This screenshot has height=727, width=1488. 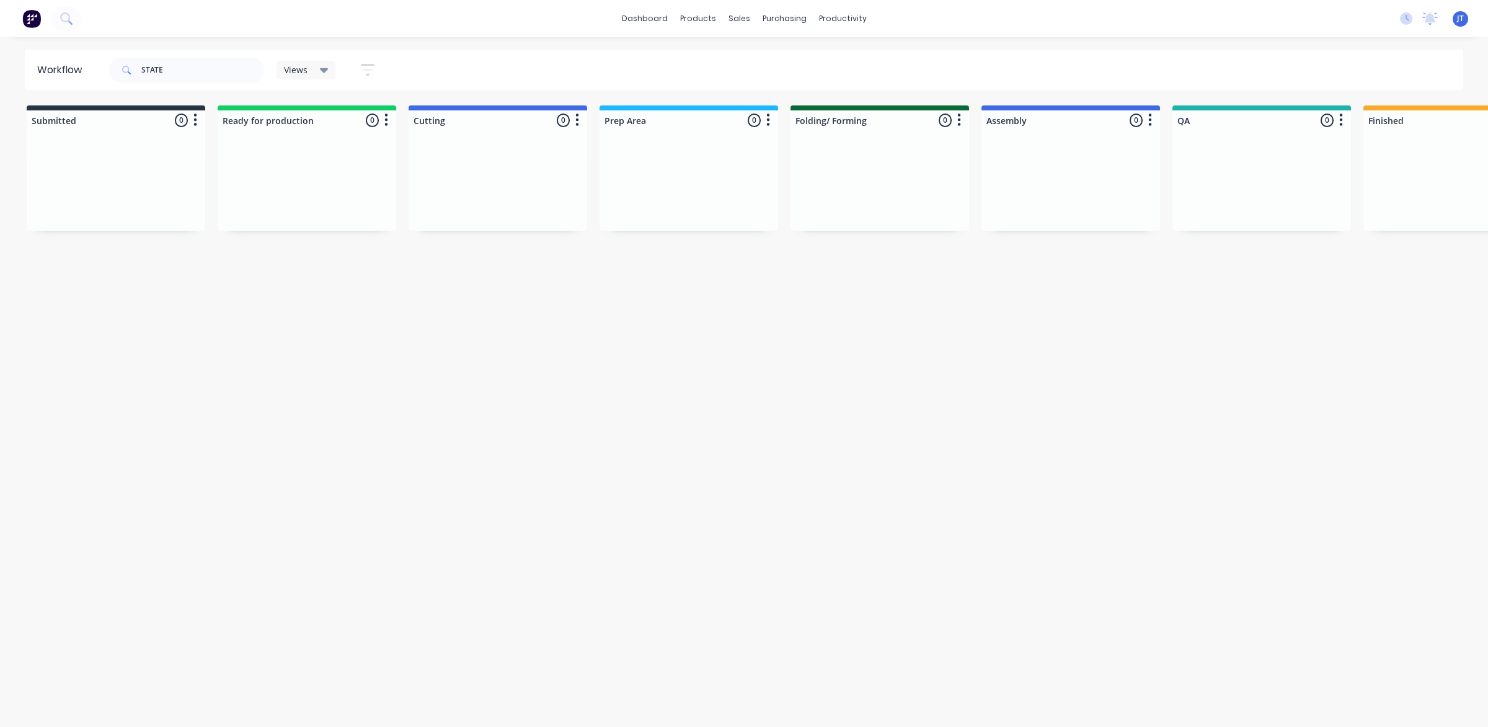 I want to click on div: products, so click(x=698, y=19).